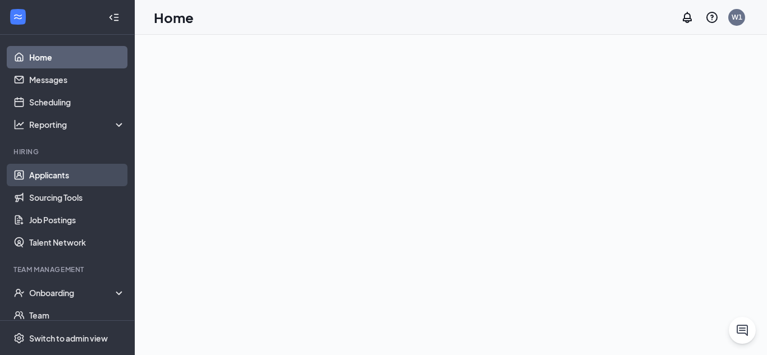 This screenshot has height=355, width=767. I want to click on a: Talent Network, so click(77, 242).